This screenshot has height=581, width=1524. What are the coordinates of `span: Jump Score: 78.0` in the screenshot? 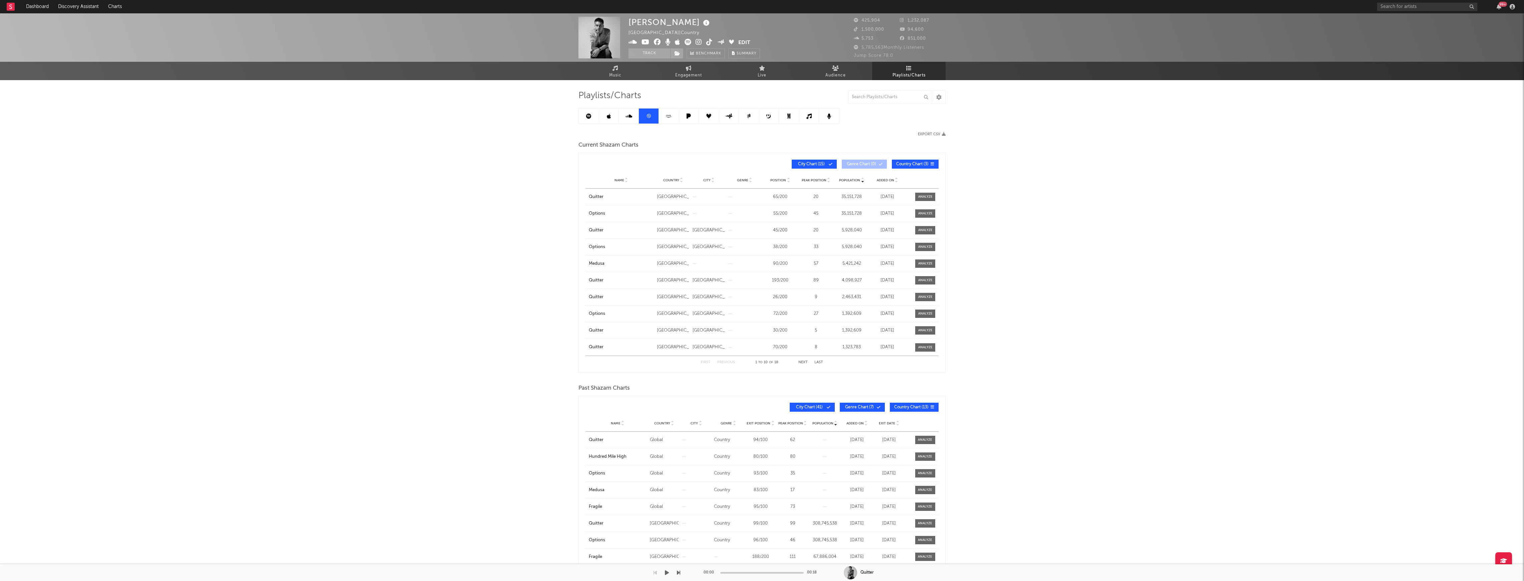 It's located at (874, 55).